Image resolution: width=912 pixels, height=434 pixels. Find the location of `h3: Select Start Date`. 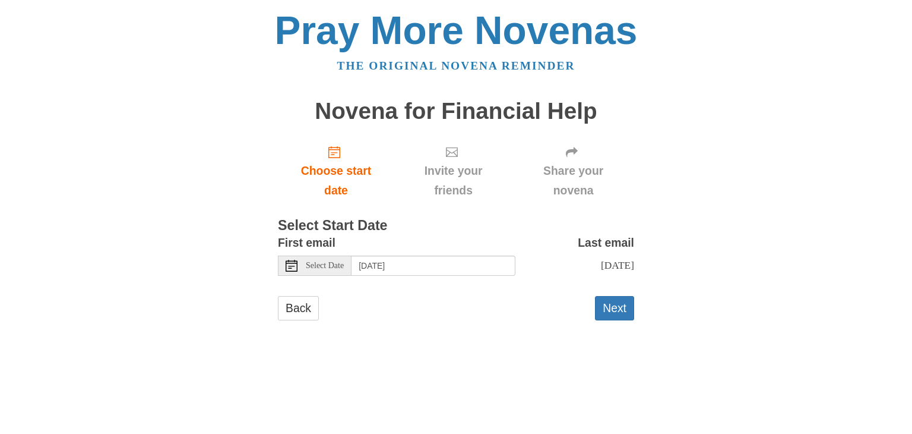

h3: Select Start Date is located at coordinates (456, 226).